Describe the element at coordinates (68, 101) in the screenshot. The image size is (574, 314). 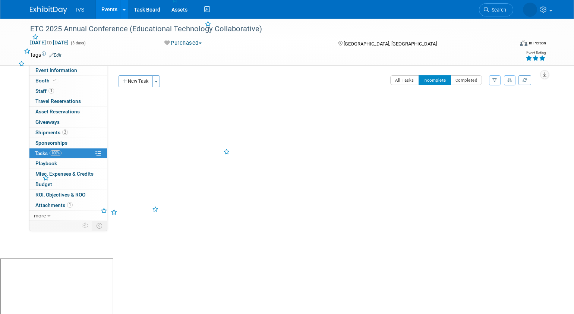
I see `a: Travel Reservations` at that location.